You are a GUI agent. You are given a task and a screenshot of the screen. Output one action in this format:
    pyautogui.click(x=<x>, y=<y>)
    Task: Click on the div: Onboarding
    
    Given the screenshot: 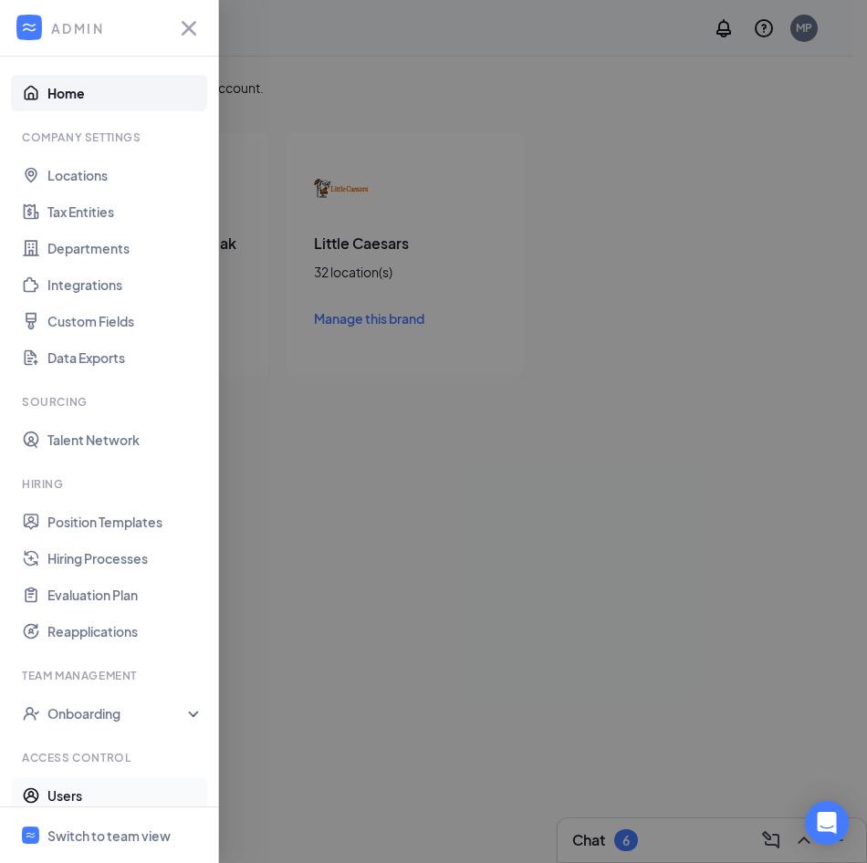 What is the action you would take?
    pyautogui.click(x=118, y=714)
    